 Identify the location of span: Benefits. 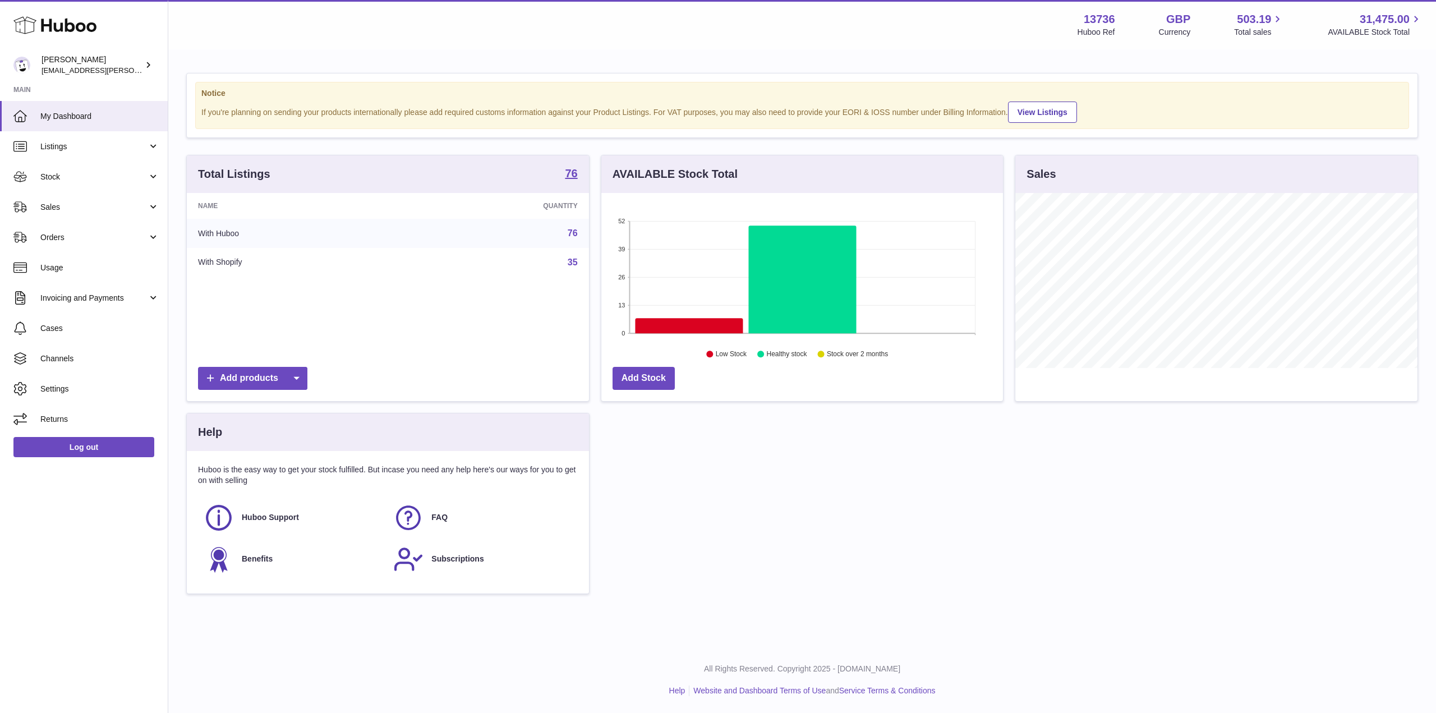
(257, 559).